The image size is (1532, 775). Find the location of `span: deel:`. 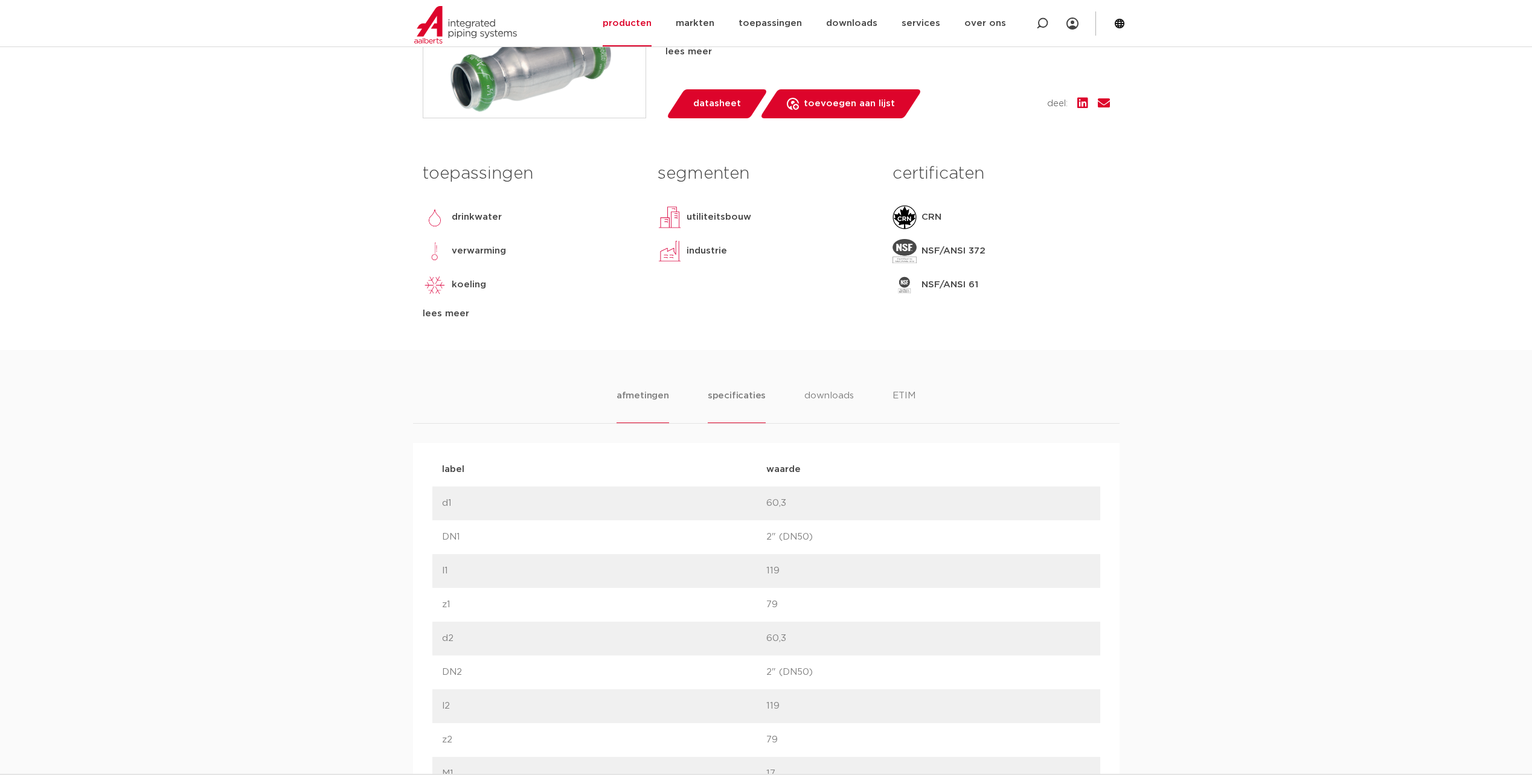

span: deel: is located at coordinates (1057, 104).